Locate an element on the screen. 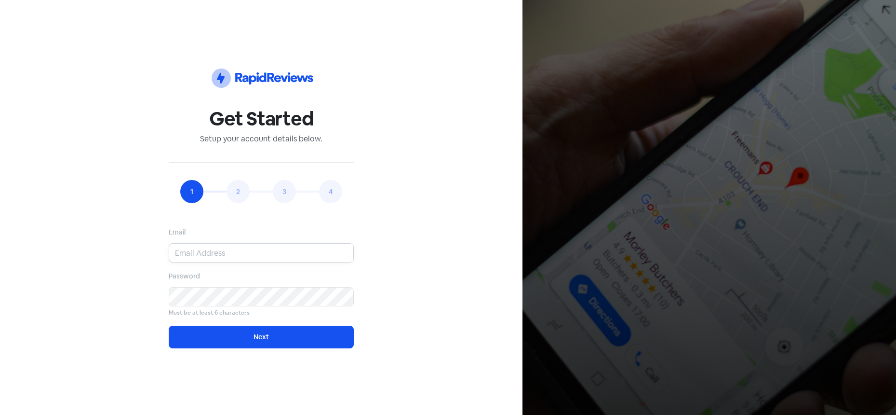 This screenshot has height=415, width=896. a: 1 is located at coordinates (192, 191).